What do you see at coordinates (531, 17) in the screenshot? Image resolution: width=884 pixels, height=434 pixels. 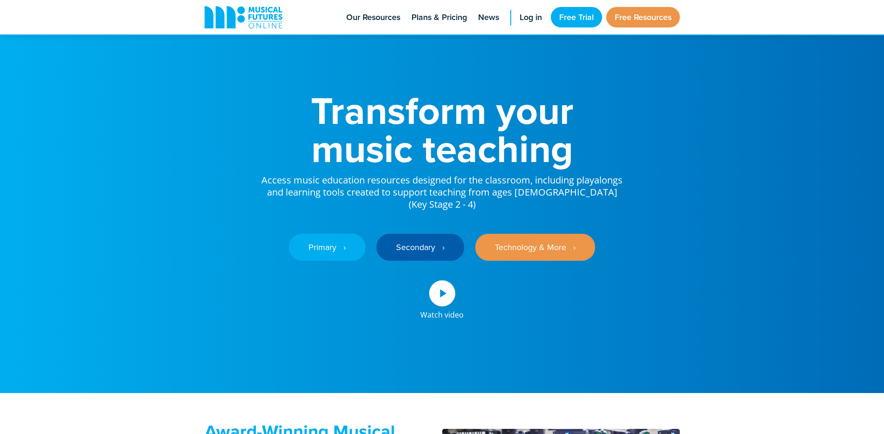 I see `span: Log in` at bounding box center [531, 17].